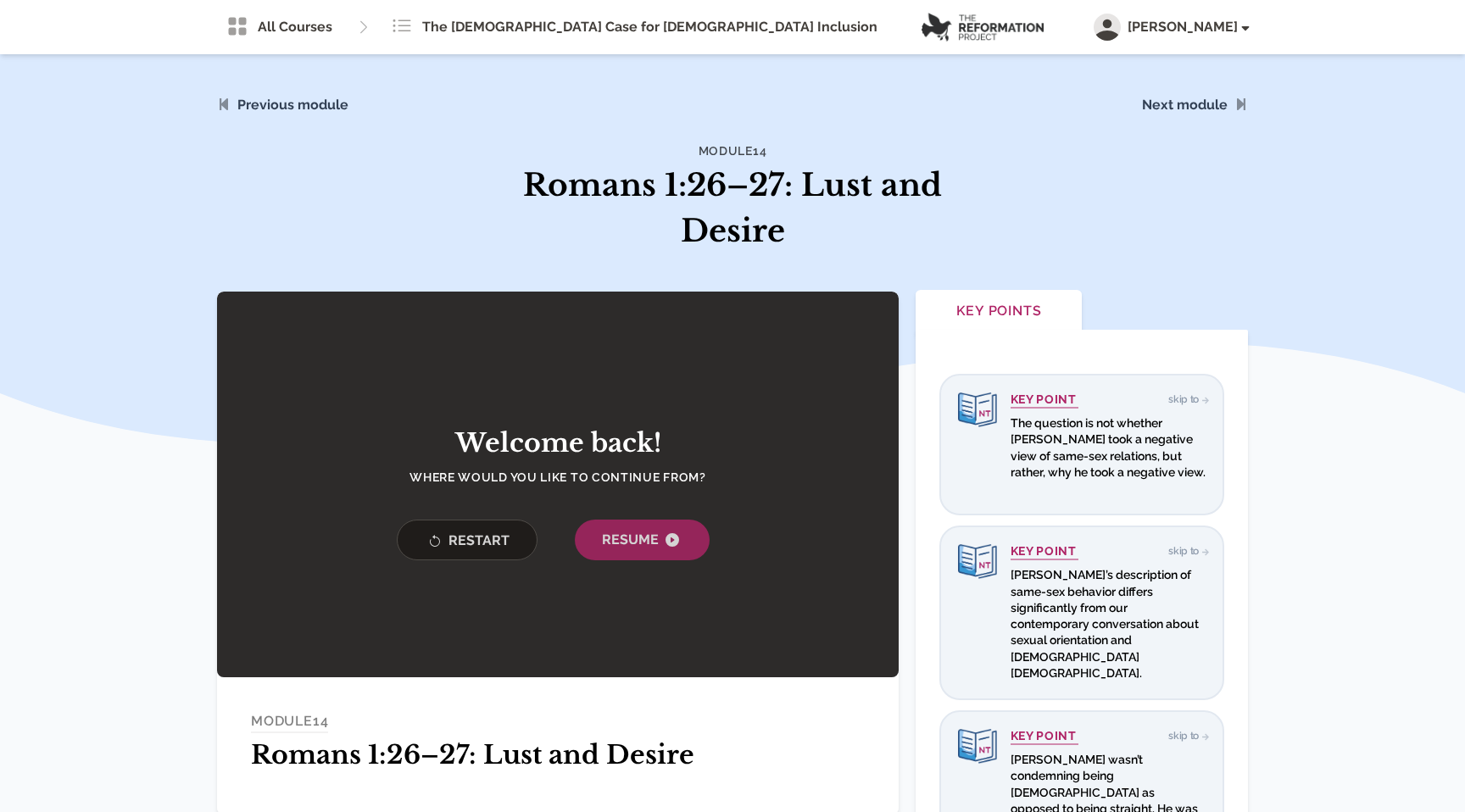 The image size is (1465, 812). I want to click on a: All Courses, so click(280, 27).